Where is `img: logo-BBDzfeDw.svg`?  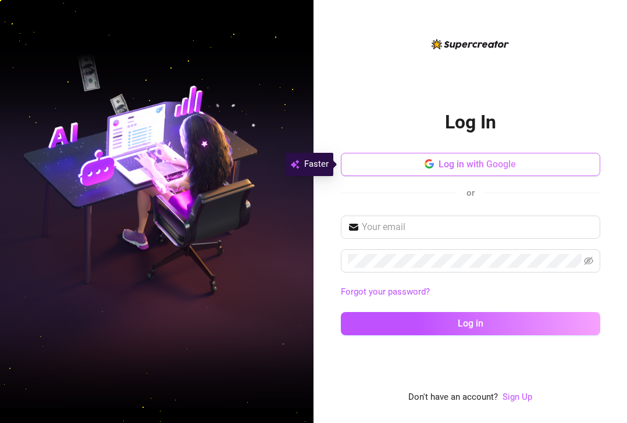 img: logo-BBDzfeDw.svg is located at coordinates (470, 44).